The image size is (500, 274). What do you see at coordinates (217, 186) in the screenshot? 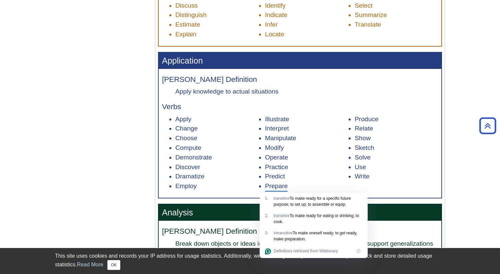
I see `li: Employ` at bounding box center [217, 186].